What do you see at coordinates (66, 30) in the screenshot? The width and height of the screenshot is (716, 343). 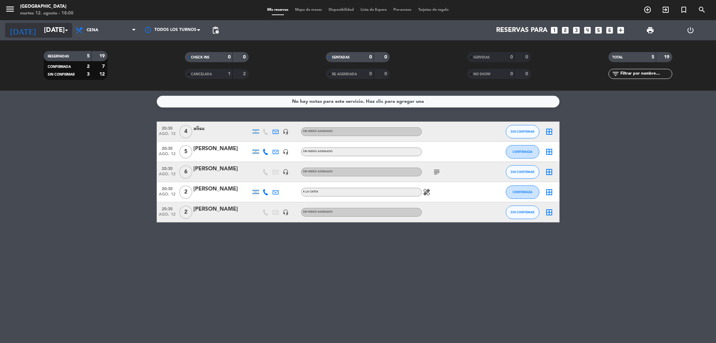 I see `i: arrow_drop_down` at bounding box center [66, 30].